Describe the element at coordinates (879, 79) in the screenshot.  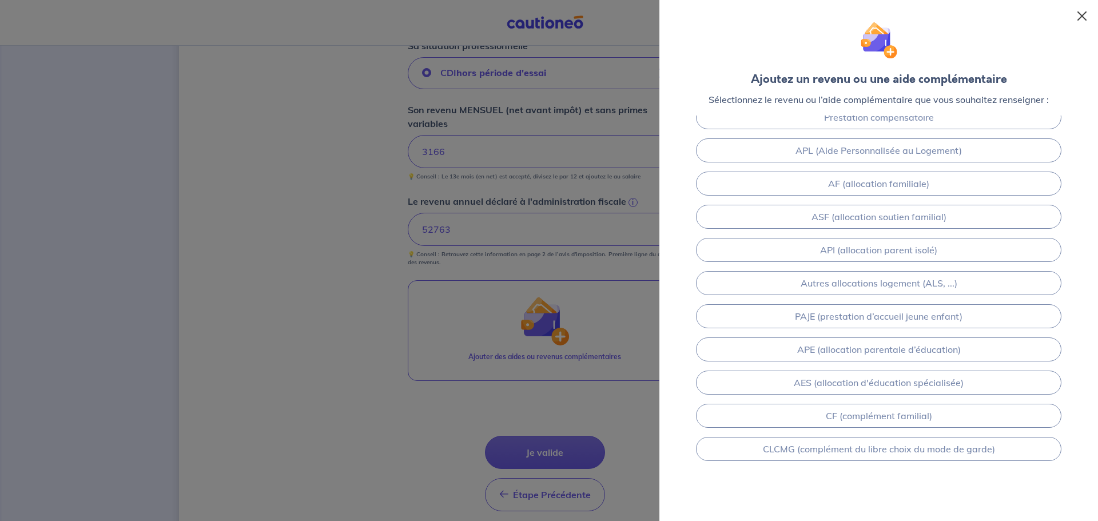
I see `div: Ajoutez un revenu ou une aide complémentaire` at that location.